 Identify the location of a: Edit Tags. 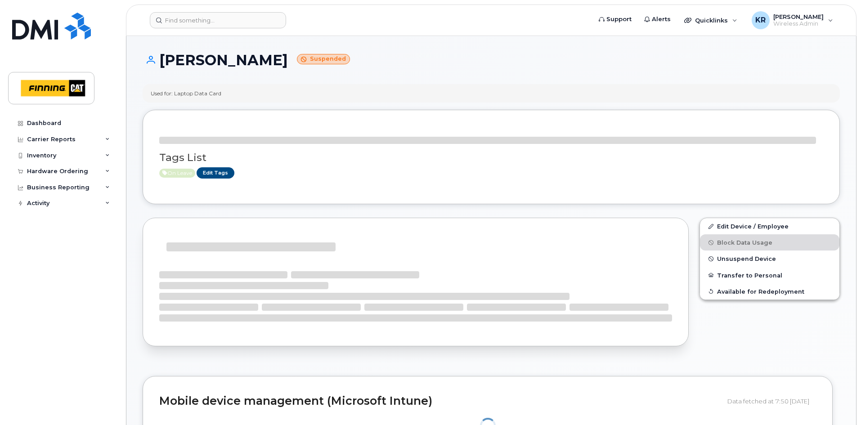
(215, 173).